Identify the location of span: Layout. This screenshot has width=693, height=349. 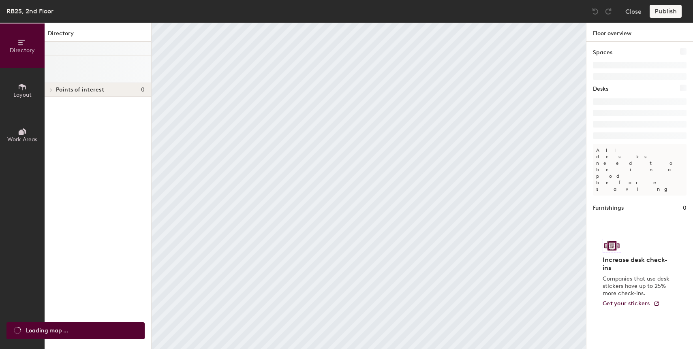
(22, 95).